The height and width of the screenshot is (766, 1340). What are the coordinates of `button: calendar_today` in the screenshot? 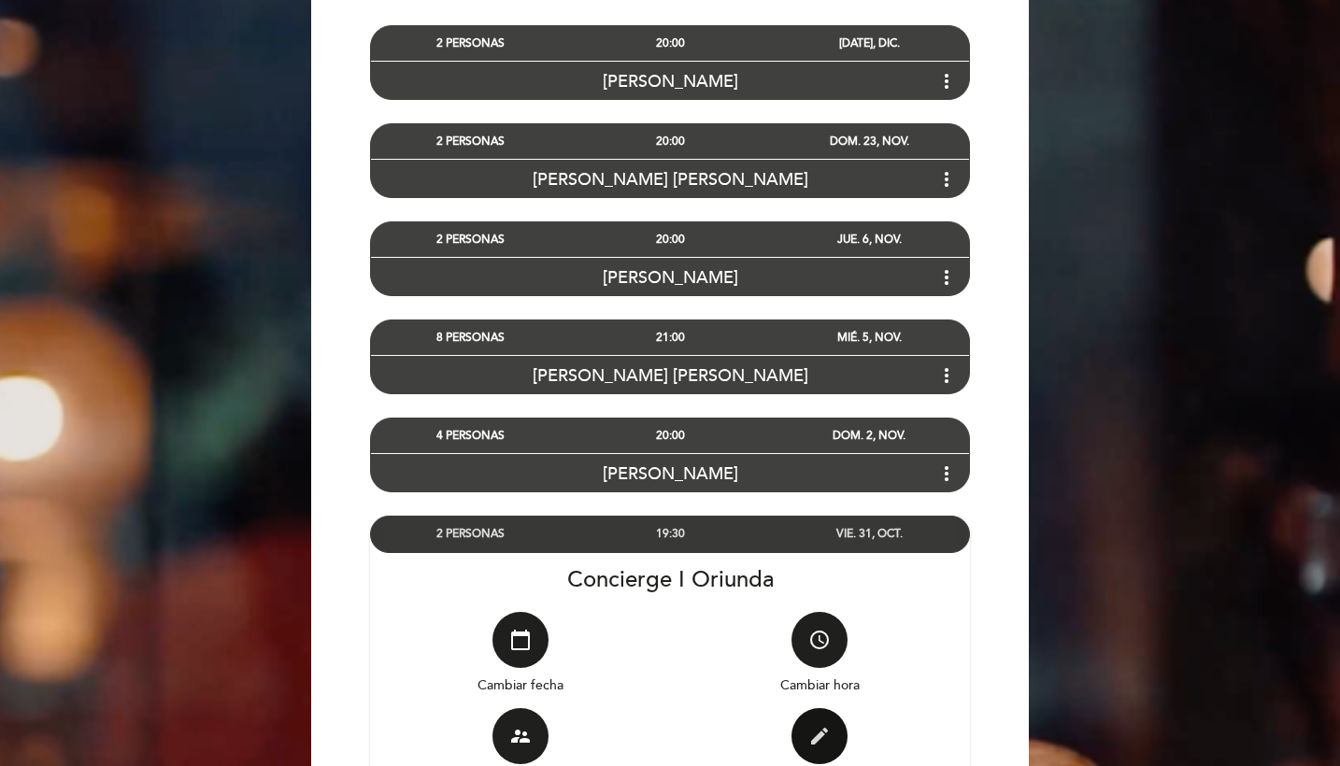 It's located at (521, 640).